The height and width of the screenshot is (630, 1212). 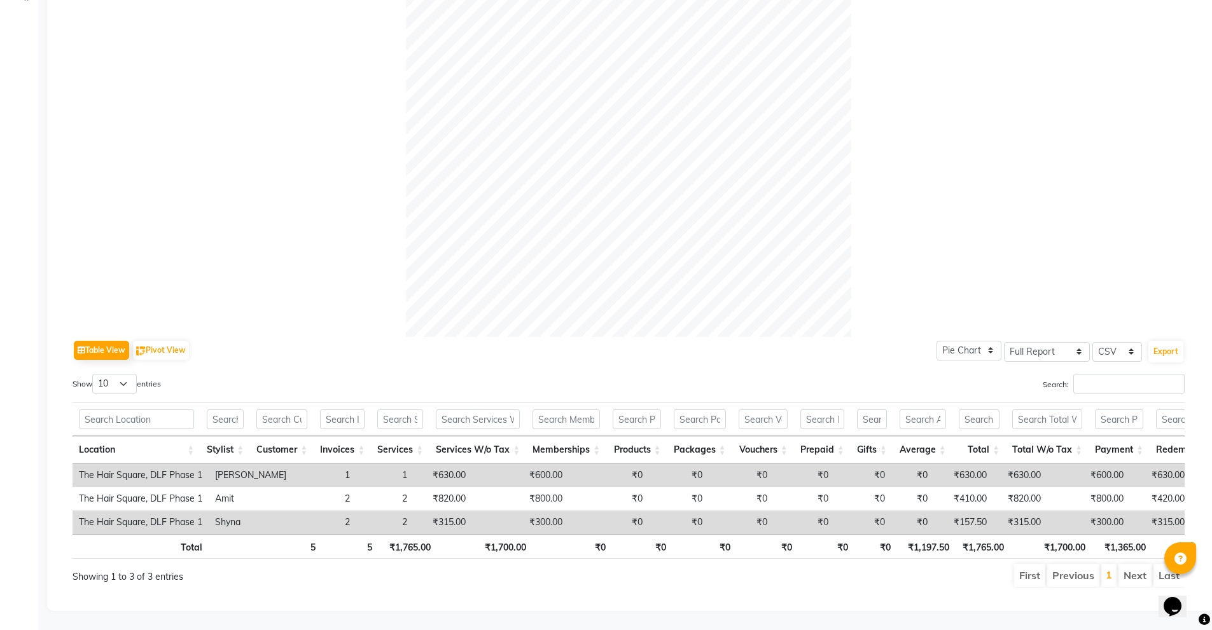 I want to click on th: Gifts: activate to sort column ascending, so click(x=871, y=450).